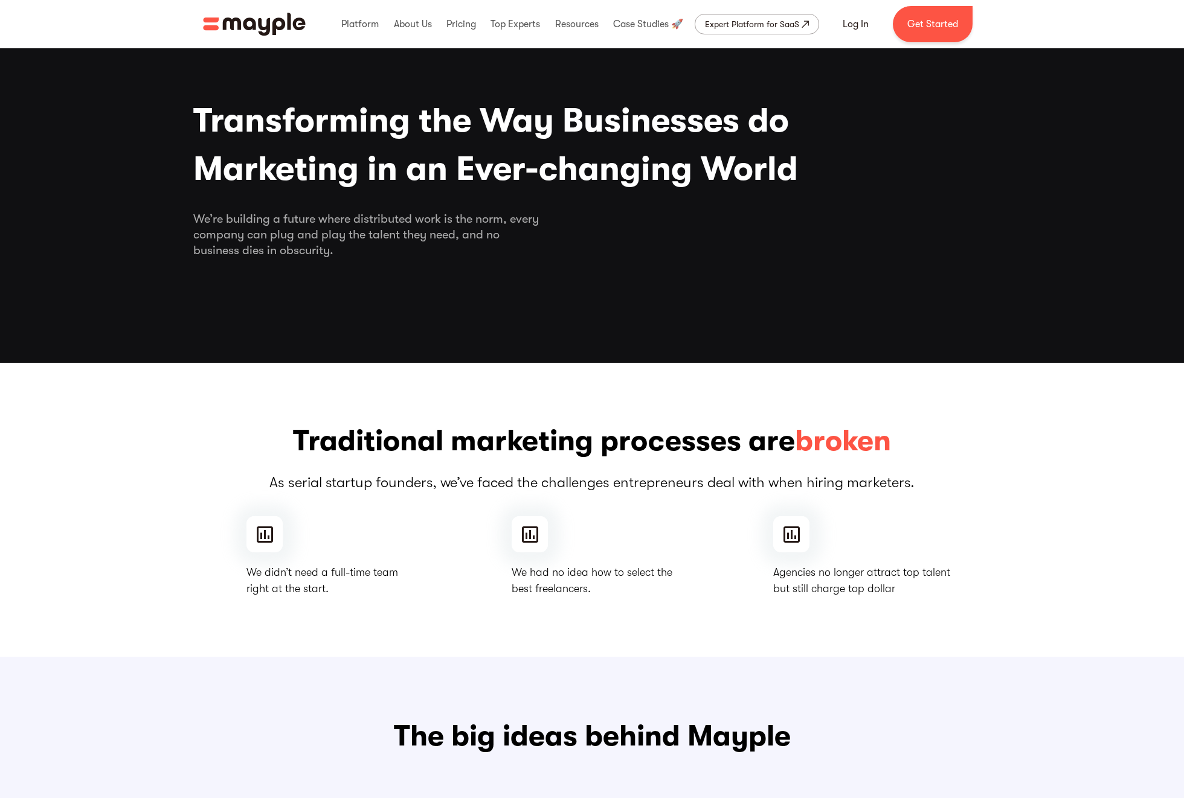  Describe the element at coordinates (592, 251) in the screenshot. I see `span: business dies in obscurity.` at that location.